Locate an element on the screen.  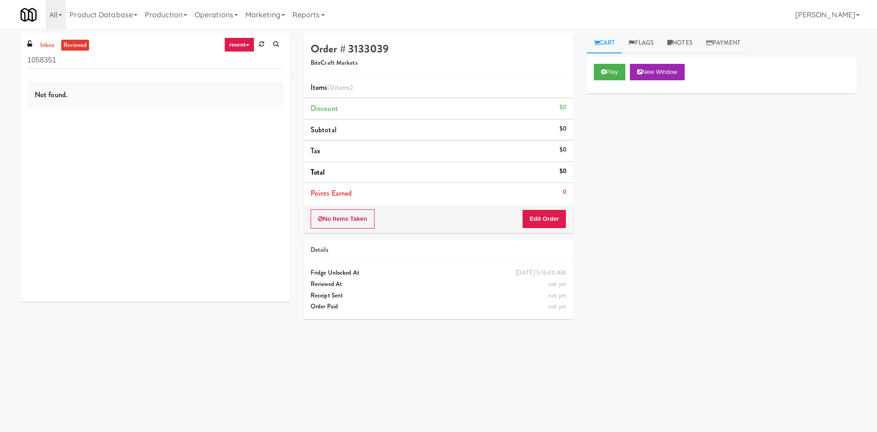
span: Total is located at coordinates (318, 172).